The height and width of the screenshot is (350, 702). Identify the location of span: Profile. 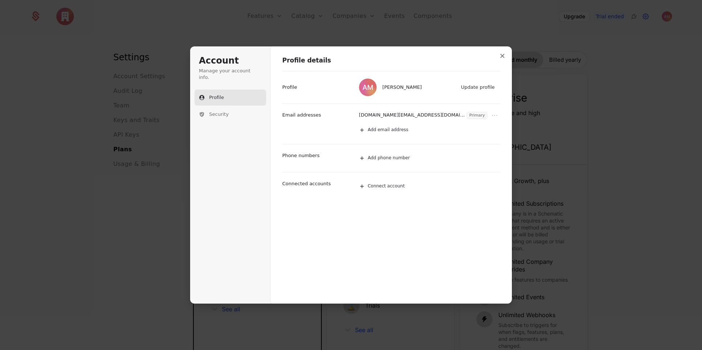
(216, 98).